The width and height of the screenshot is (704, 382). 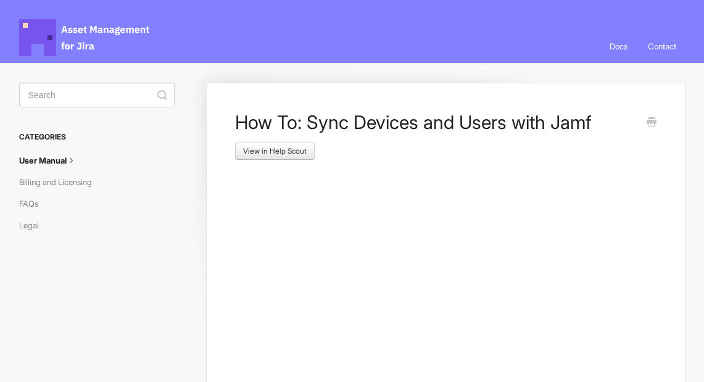 What do you see at coordinates (652, 123) in the screenshot?
I see `a: Print this Article` at bounding box center [652, 123].